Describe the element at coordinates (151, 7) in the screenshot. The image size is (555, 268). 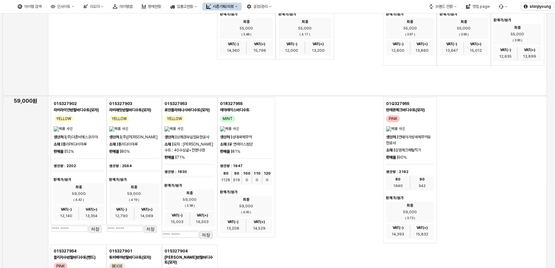
I see `button: 판매현황` at that location.